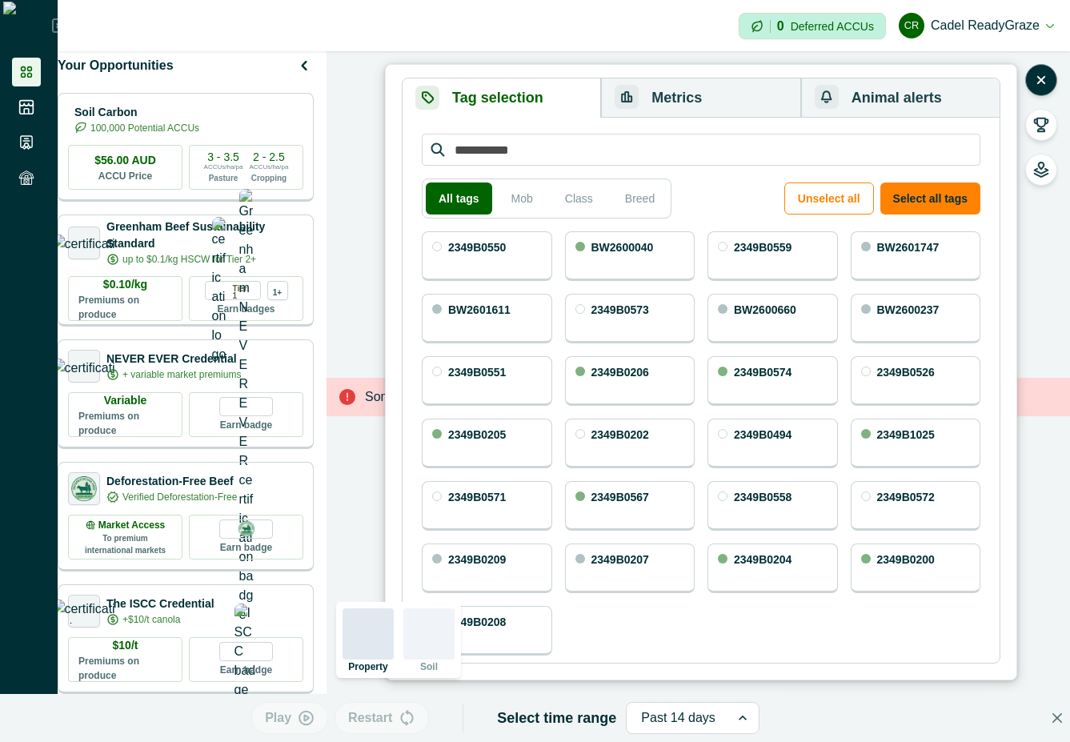 The width and height of the screenshot is (1070, 742). Describe the element at coordinates (367, 666) in the screenshot. I see `p: Property` at that location.